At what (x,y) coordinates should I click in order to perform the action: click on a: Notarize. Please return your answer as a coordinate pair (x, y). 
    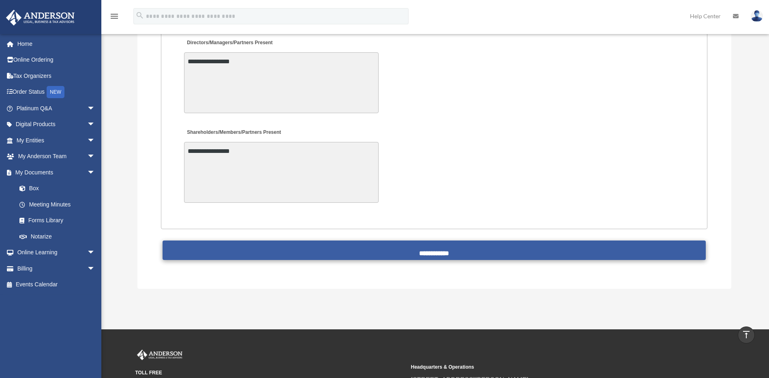
    Looking at the image, I should click on (59, 236).